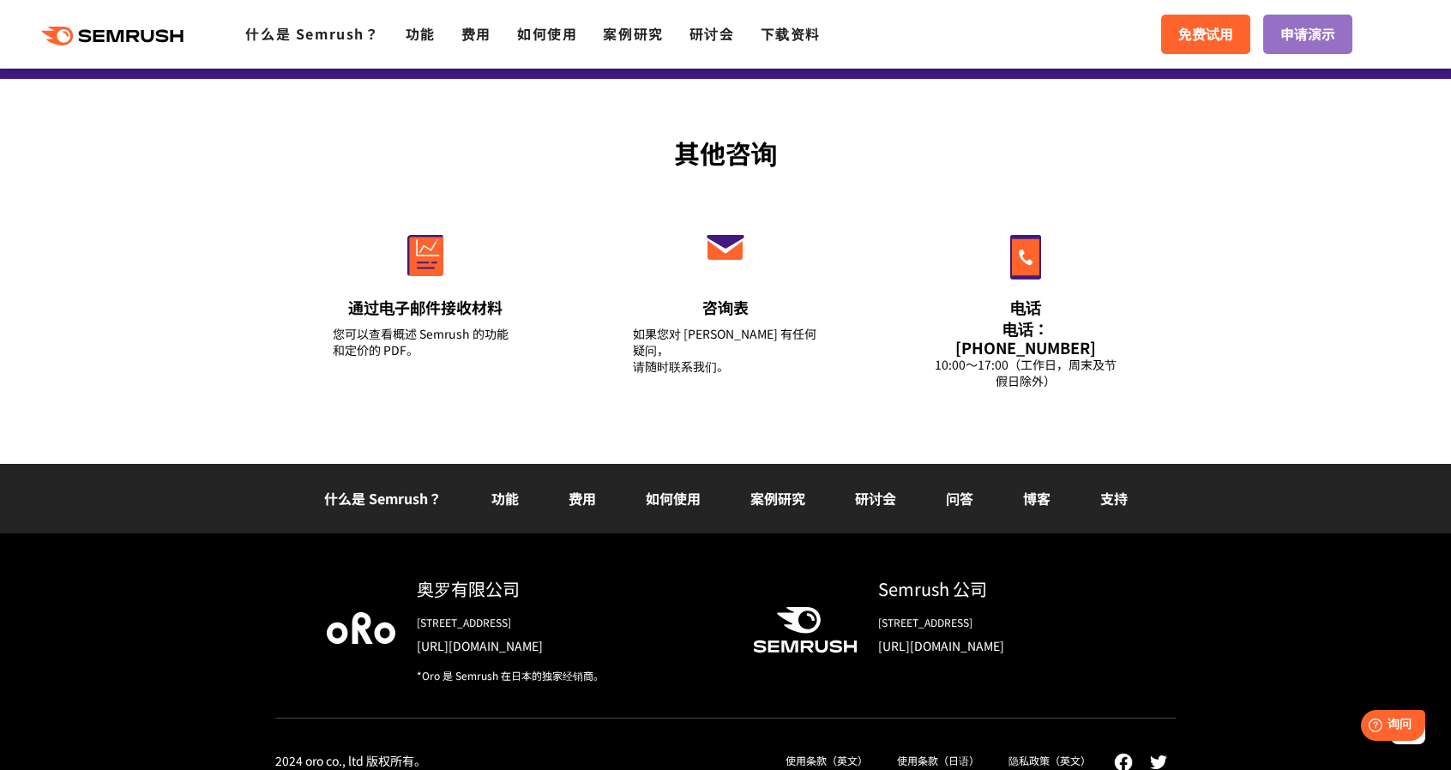 The image size is (1451, 770). Describe the element at coordinates (1308, 33) in the screenshot. I see `font: 申请演示` at that location.